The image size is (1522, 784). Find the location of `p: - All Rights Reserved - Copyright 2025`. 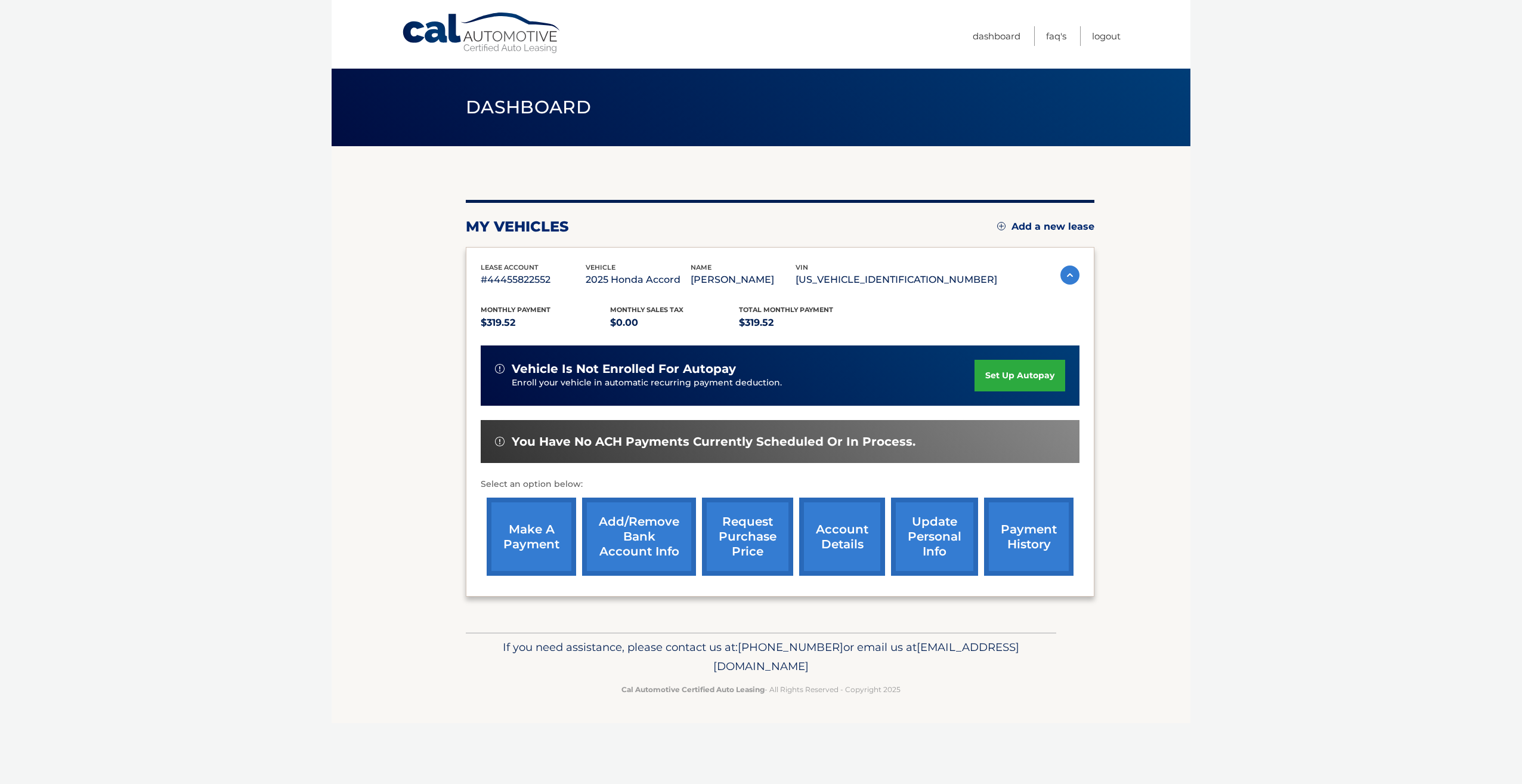

p: - All Rights Reserved - Copyright 2025 is located at coordinates (761, 689).